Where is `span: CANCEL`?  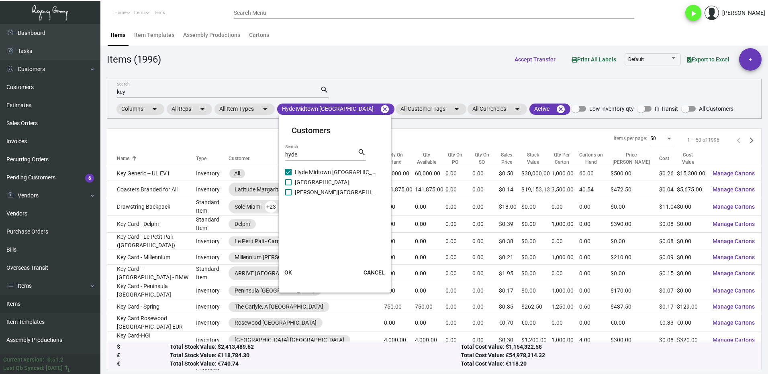 span: CANCEL is located at coordinates (374, 273).